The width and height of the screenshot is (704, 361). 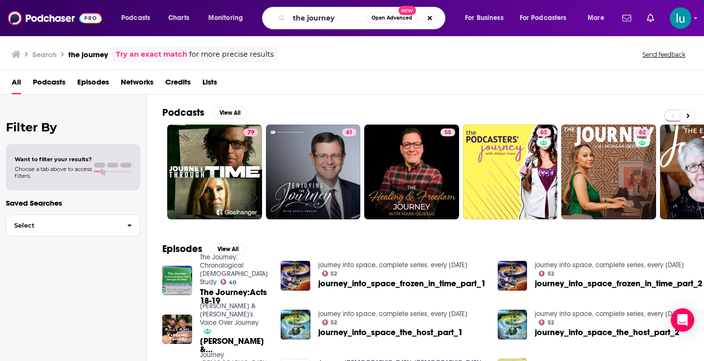 I want to click on img: journey_into_space_the_host_part_1, so click(x=295, y=325).